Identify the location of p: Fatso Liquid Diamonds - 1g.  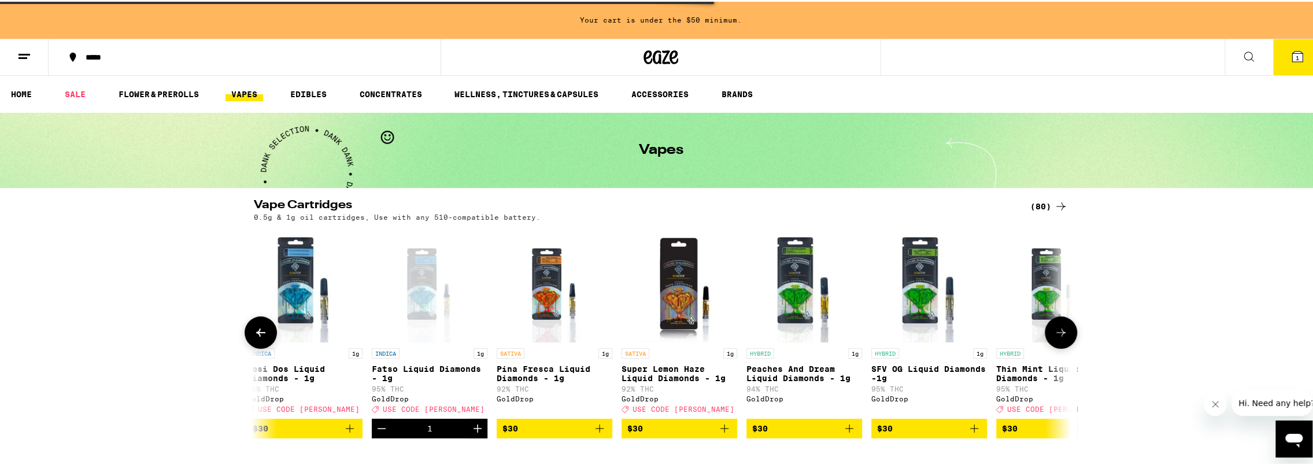
(430, 372).